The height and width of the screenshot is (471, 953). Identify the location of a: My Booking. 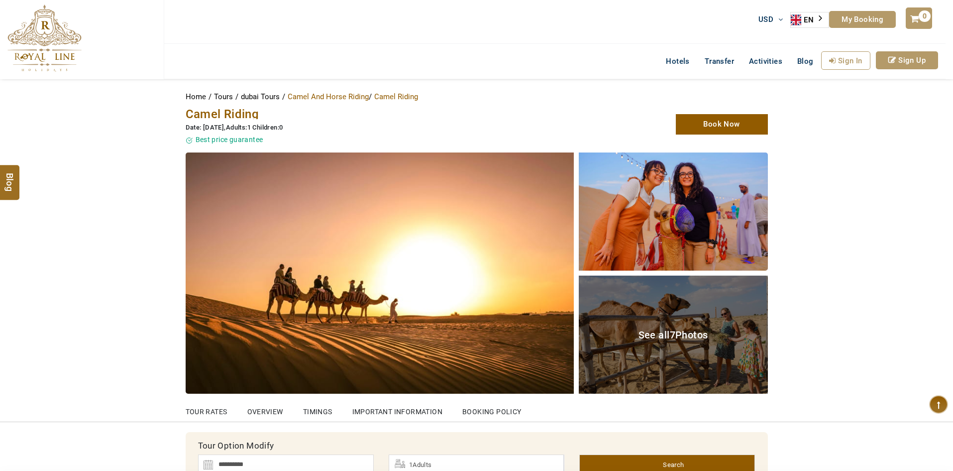
(863, 19).